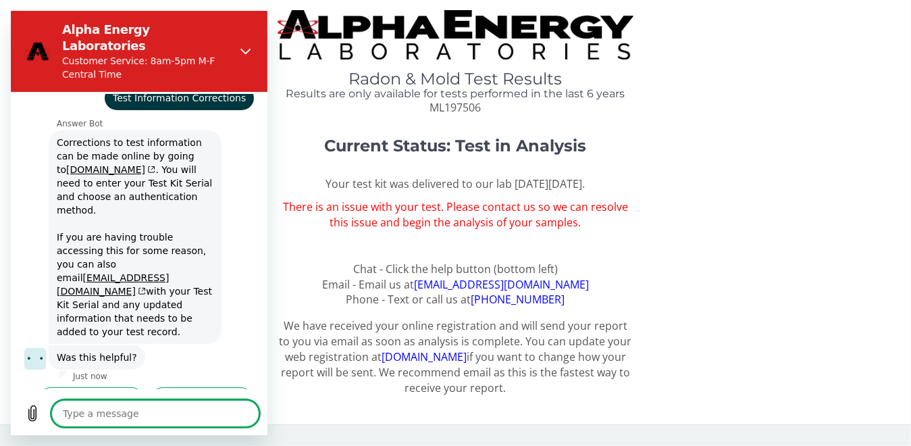 The image size is (911, 446). I want to click on img: TightCrop.jpg, so click(456, 34).